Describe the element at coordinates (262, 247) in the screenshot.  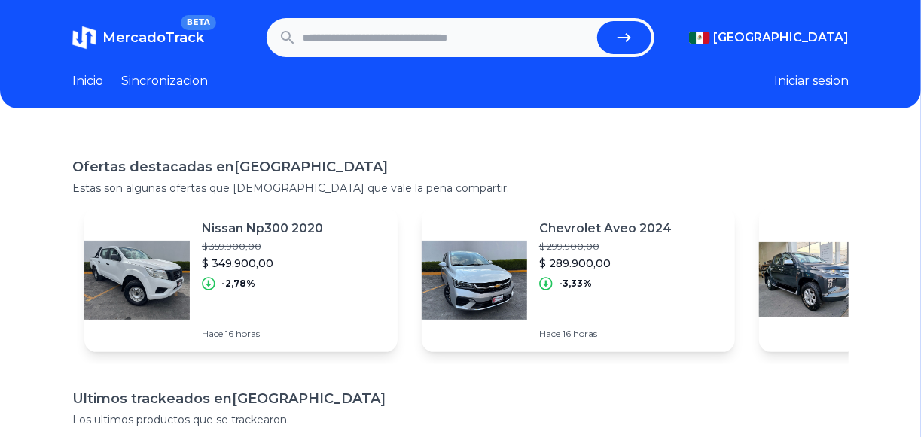
I see `p: $ 359.900,00` at that location.